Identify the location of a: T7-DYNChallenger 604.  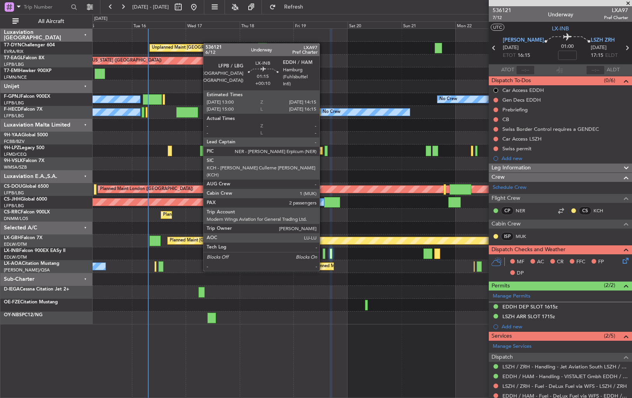
(29, 45).